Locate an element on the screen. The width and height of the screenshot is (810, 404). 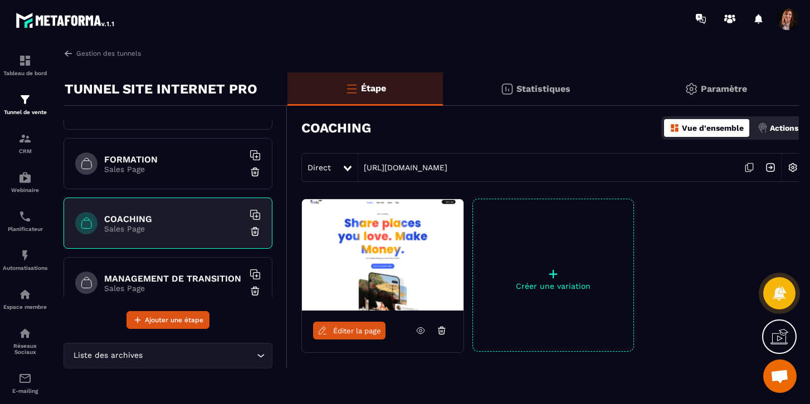
a: automationsautomationsAutomatisations is located at coordinates (25, 260).